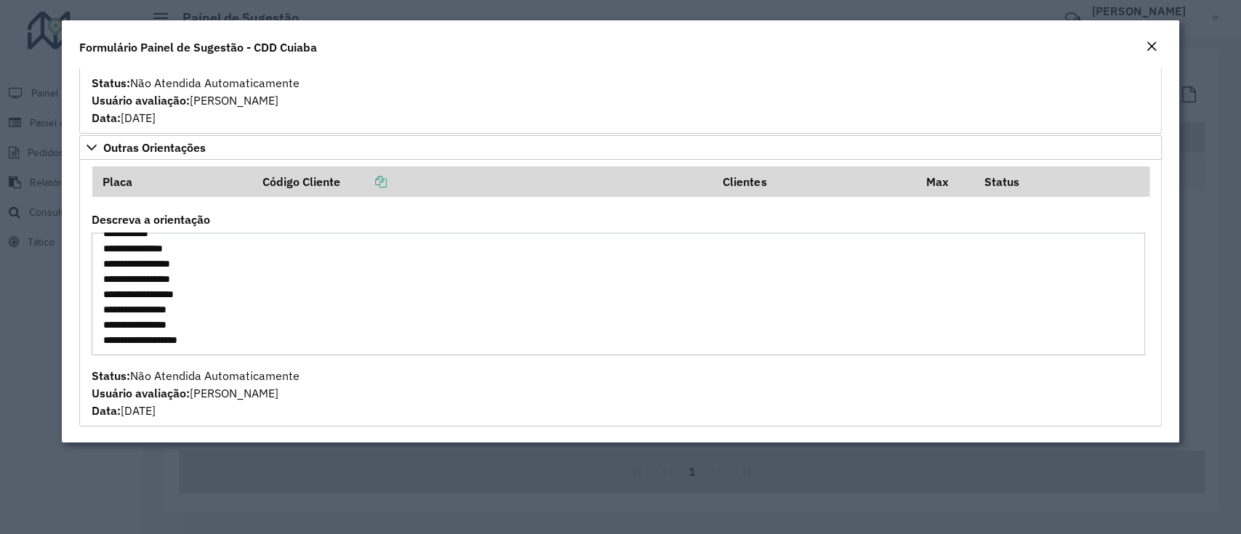 This screenshot has width=1241, height=534. What do you see at coordinates (1152, 47) in the screenshot?
I see `em: Fechar` at bounding box center [1152, 47].